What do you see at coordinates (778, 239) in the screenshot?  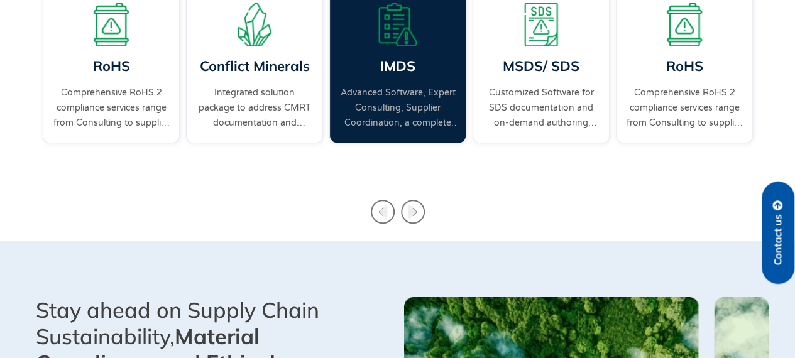 I see `span: Contact us` at bounding box center [778, 239].